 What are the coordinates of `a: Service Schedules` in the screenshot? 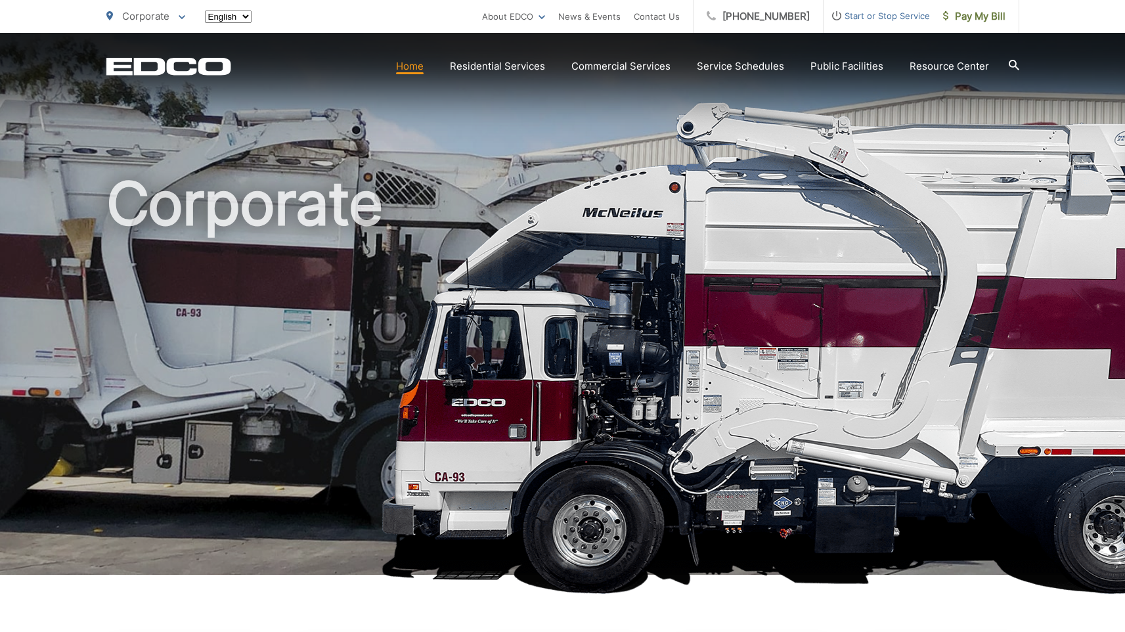 It's located at (740, 66).